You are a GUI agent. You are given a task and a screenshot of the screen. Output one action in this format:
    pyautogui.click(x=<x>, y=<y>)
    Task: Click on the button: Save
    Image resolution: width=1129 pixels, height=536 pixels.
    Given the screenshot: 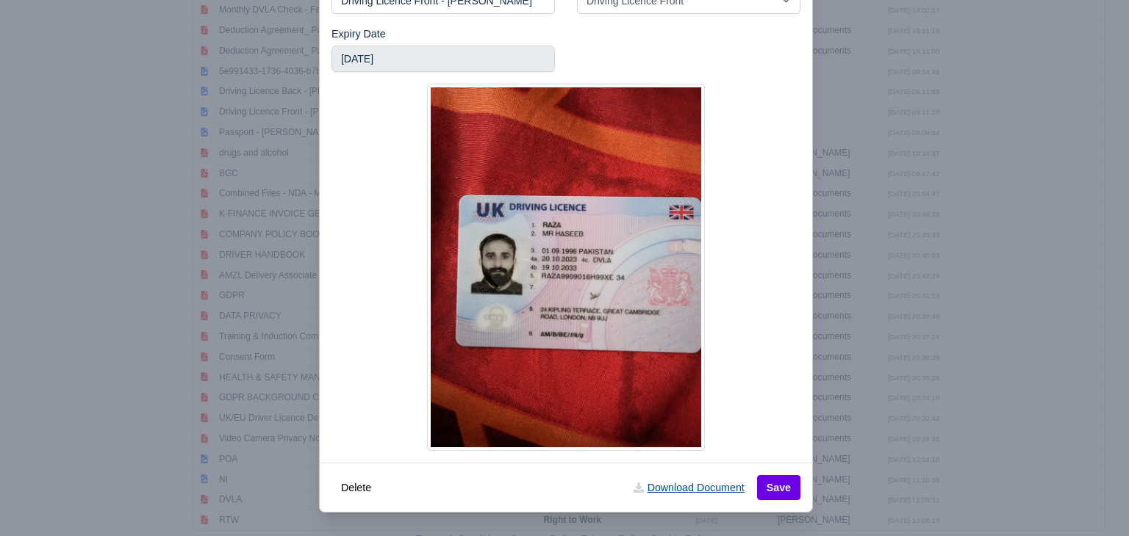 What is the action you would take?
    pyautogui.click(x=778, y=488)
    